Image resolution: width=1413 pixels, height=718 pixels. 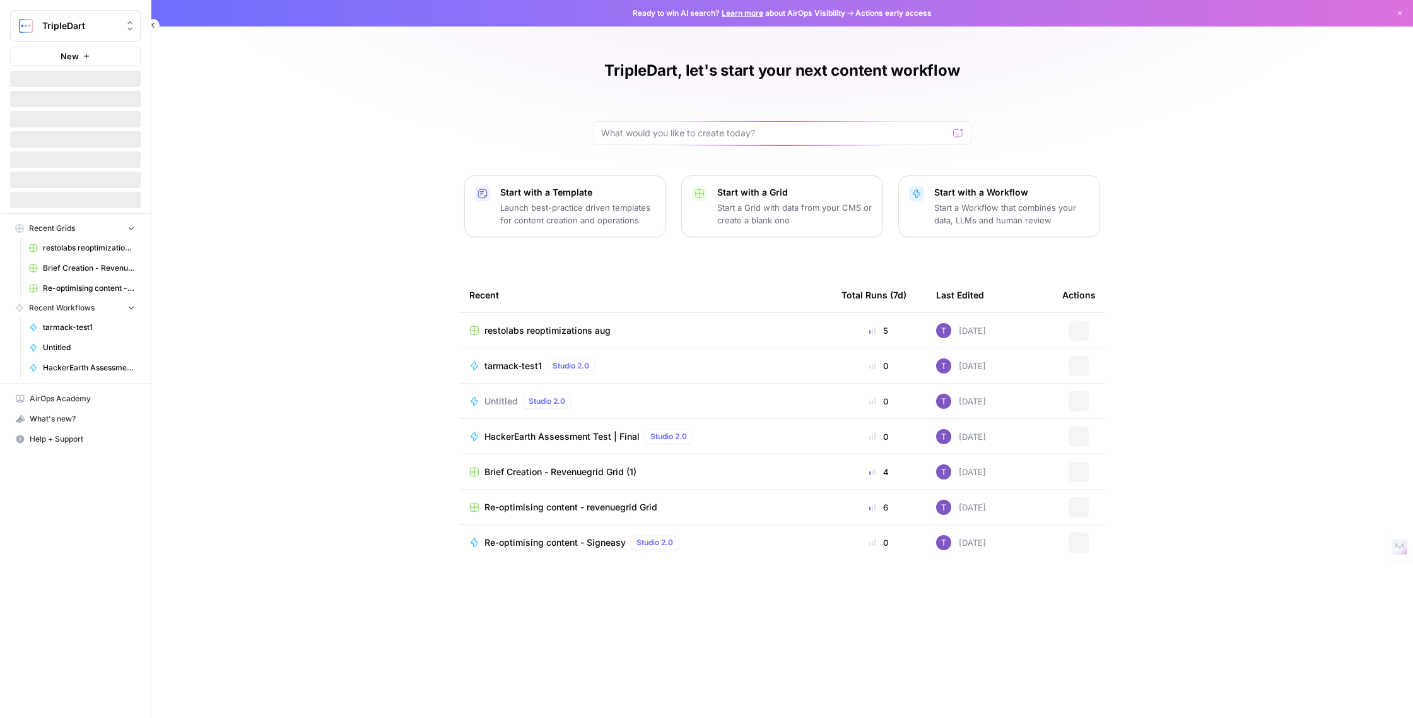 I want to click on button: Recent Grids, so click(x=75, y=228).